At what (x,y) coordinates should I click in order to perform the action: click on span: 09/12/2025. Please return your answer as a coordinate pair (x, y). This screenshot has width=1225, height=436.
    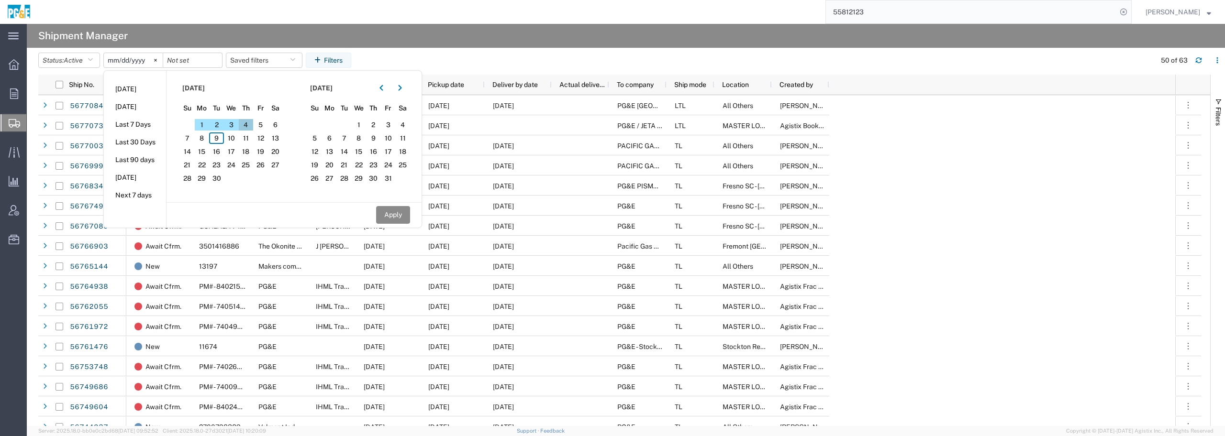
    Looking at the image, I should click on (439, 267).